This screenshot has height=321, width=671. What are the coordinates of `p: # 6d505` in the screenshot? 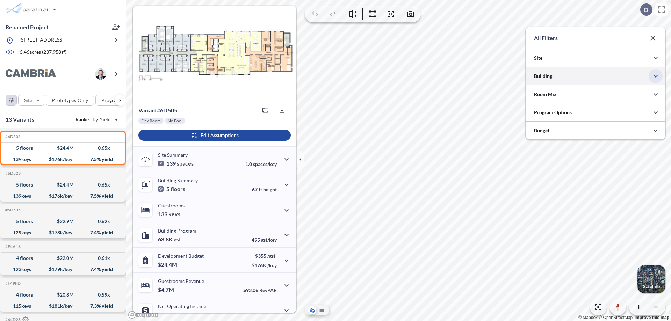 It's located at (158, 110).